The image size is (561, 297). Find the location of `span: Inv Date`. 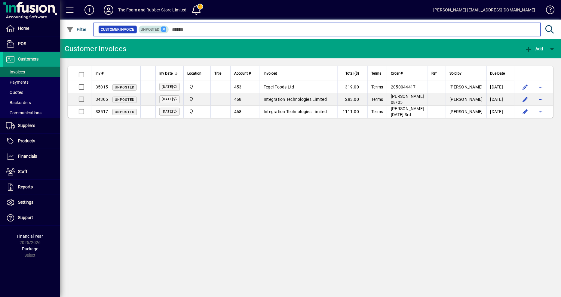

span: Inv Date is located at coordinates (166, 73).